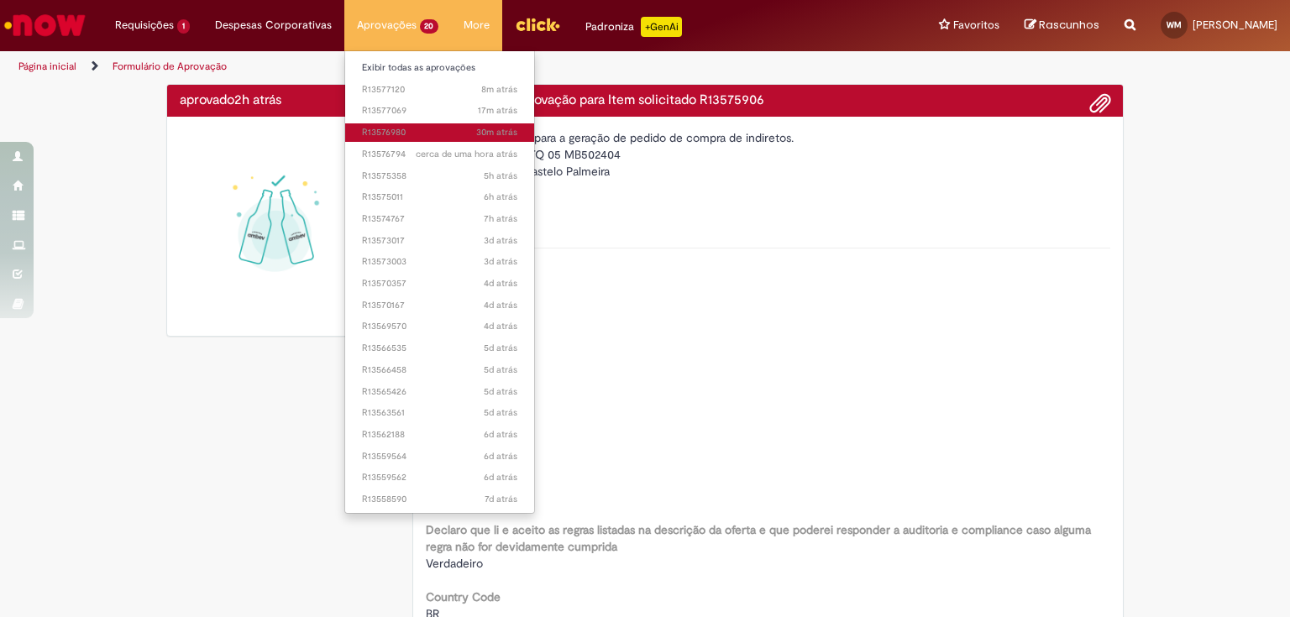  Describe the element at coordinates (500, 283) in the screenshot. I see `time: 26/09/2025 12:10:12` at that location.